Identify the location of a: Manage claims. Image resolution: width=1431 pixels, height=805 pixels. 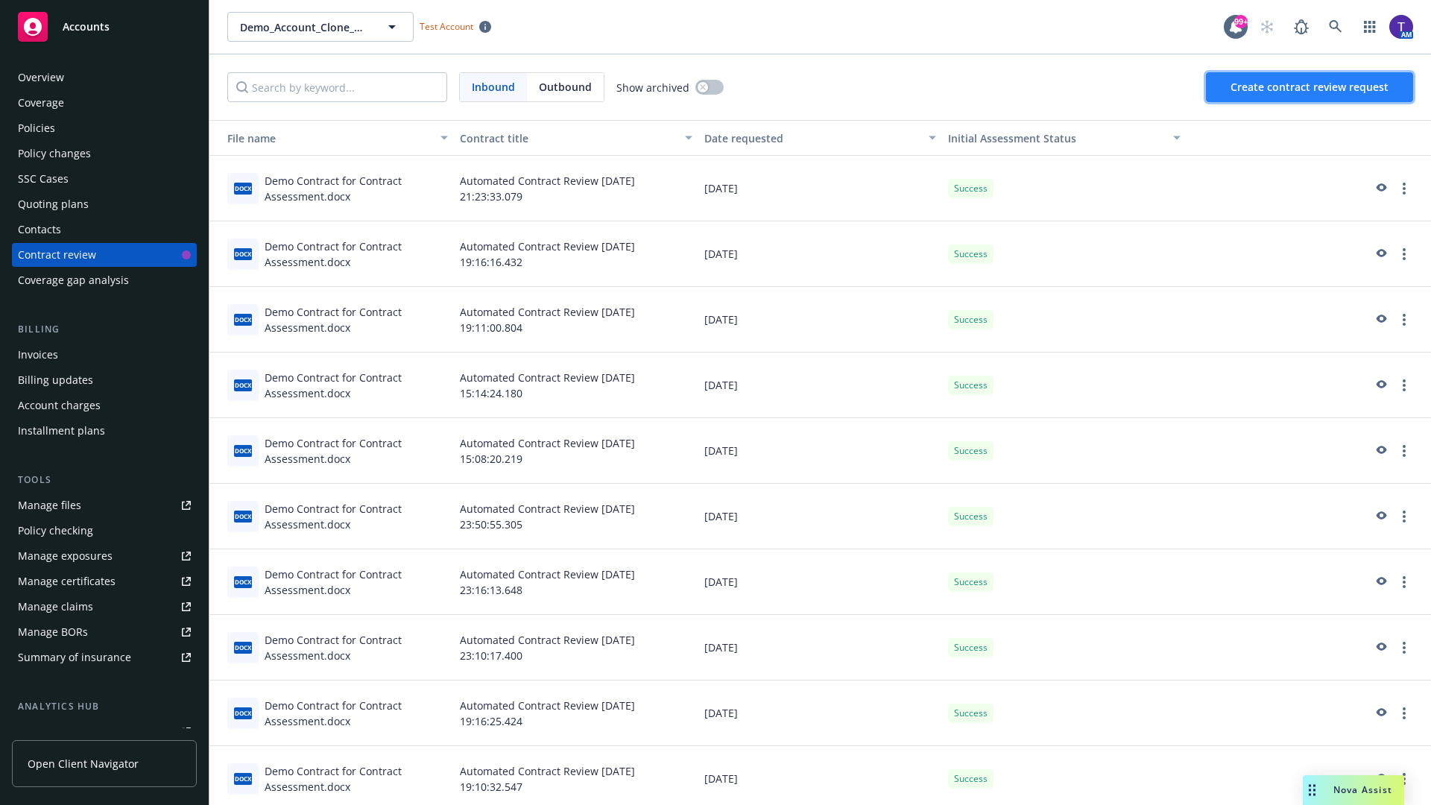
(104, 607).